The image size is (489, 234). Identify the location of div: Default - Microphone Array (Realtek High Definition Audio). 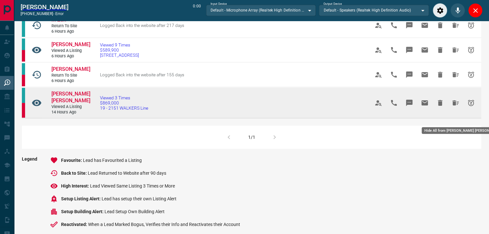
(261, 10).